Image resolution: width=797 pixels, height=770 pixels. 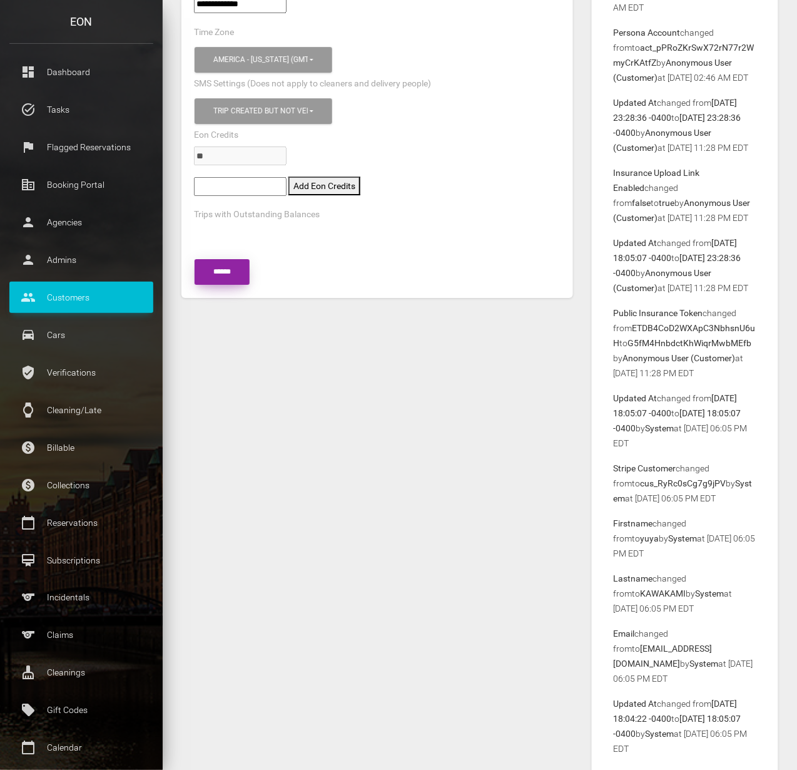 What do you see at coordinates (81, 260) in the screenshot?
I see `p: Admins` at bounding box center [81, 260].